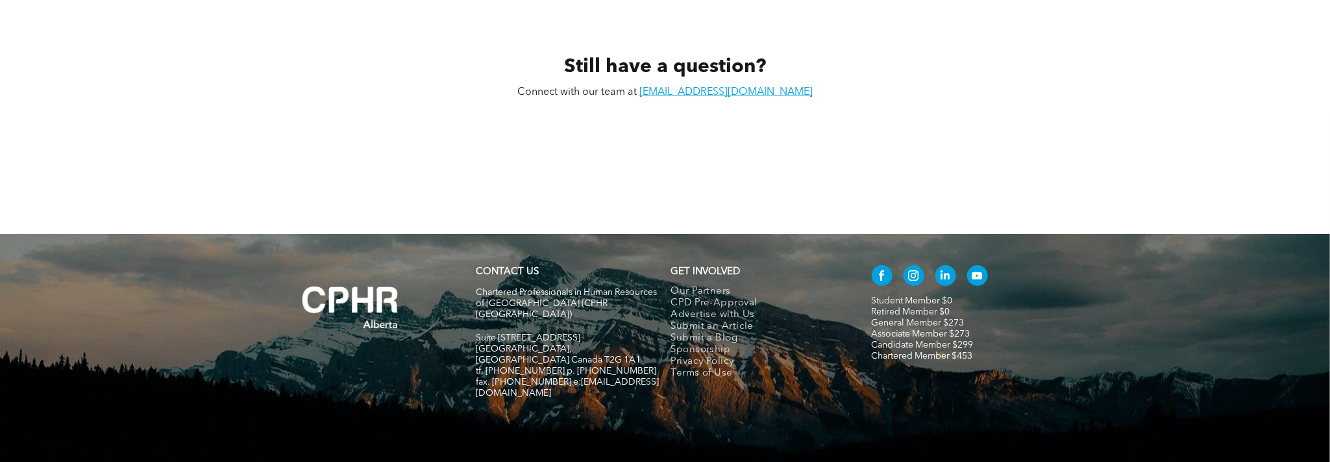  What do you see at coordinates (508, 271) in the screenshot?
I see `a: CONTACT US` at bounding box center [508, 271].